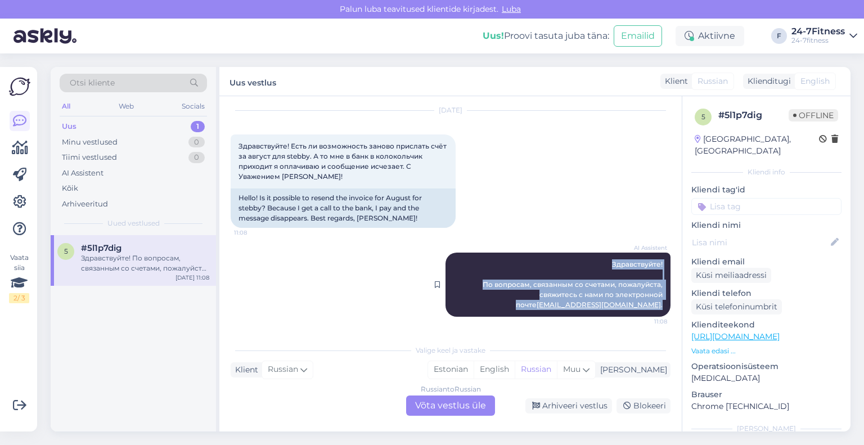 This screenshot has height=445, width=864. Describe the element at coordinates (70, 188) in the screenshot. I see `div: Kõik` at that location.